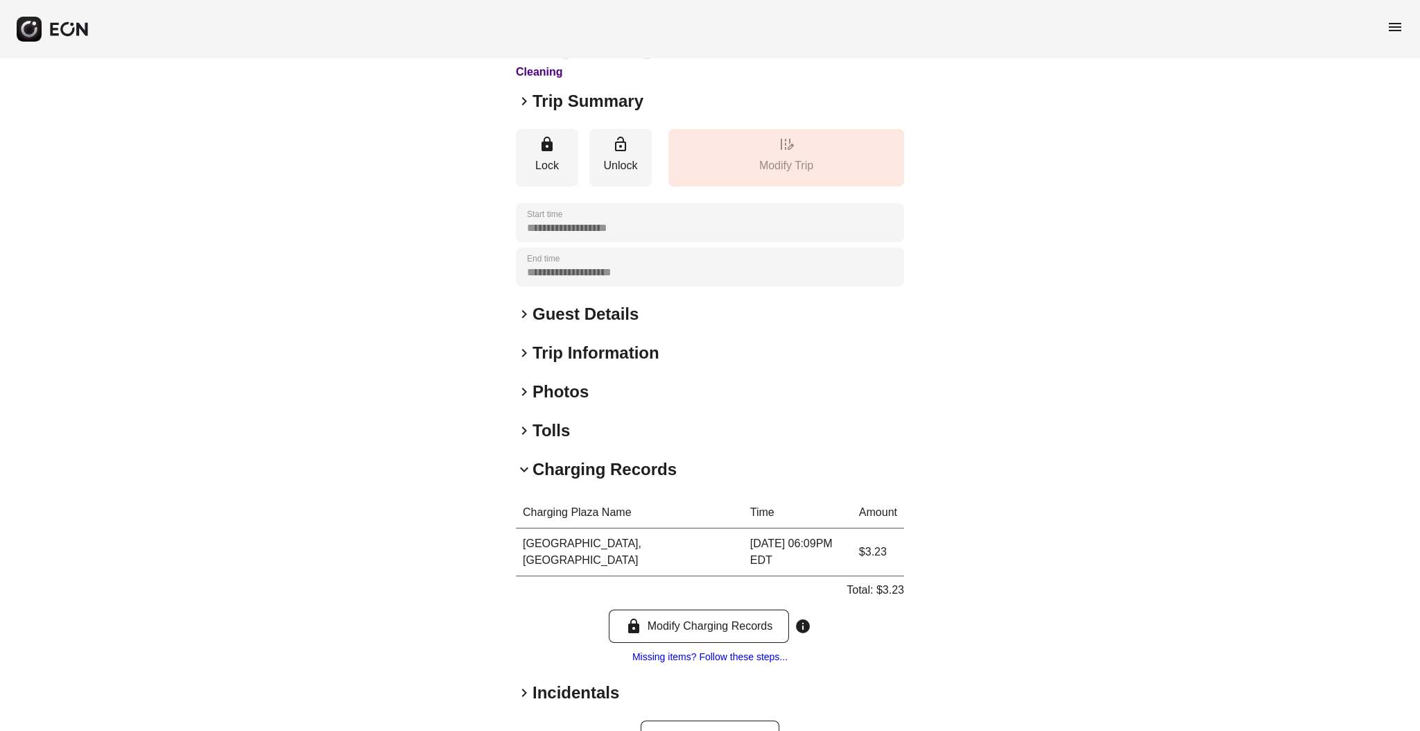 The height and width of the screenshot is (731, 1420). What do you see at coordinates (576, 693) in the screenshot?
I see `h2: Incidentals` at bounding box center [576, 693].